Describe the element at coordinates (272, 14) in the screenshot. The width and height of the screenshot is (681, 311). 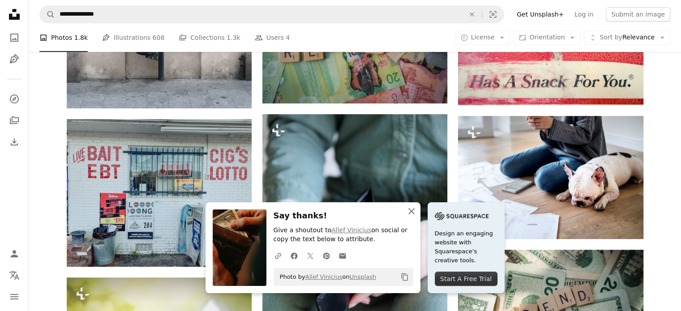
I see `form: Find visuals sitewide` at that location.